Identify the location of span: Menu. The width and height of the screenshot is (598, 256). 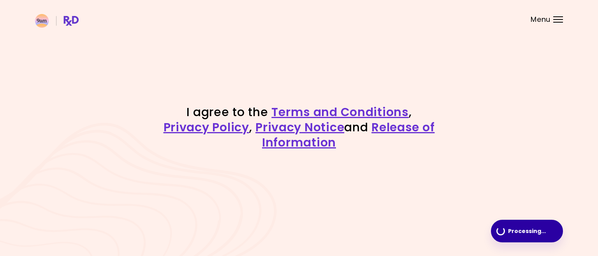
(540, 19).